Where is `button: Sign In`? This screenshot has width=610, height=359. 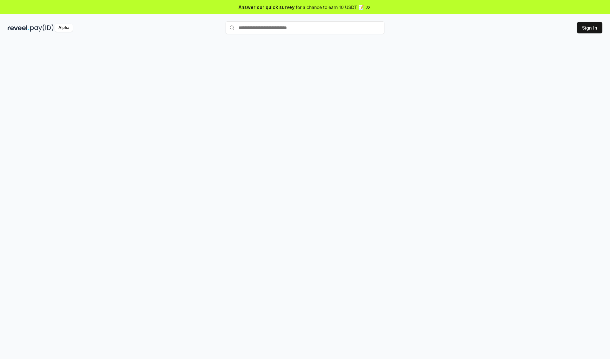
button: Sign In is located at coordinates (590, 28).